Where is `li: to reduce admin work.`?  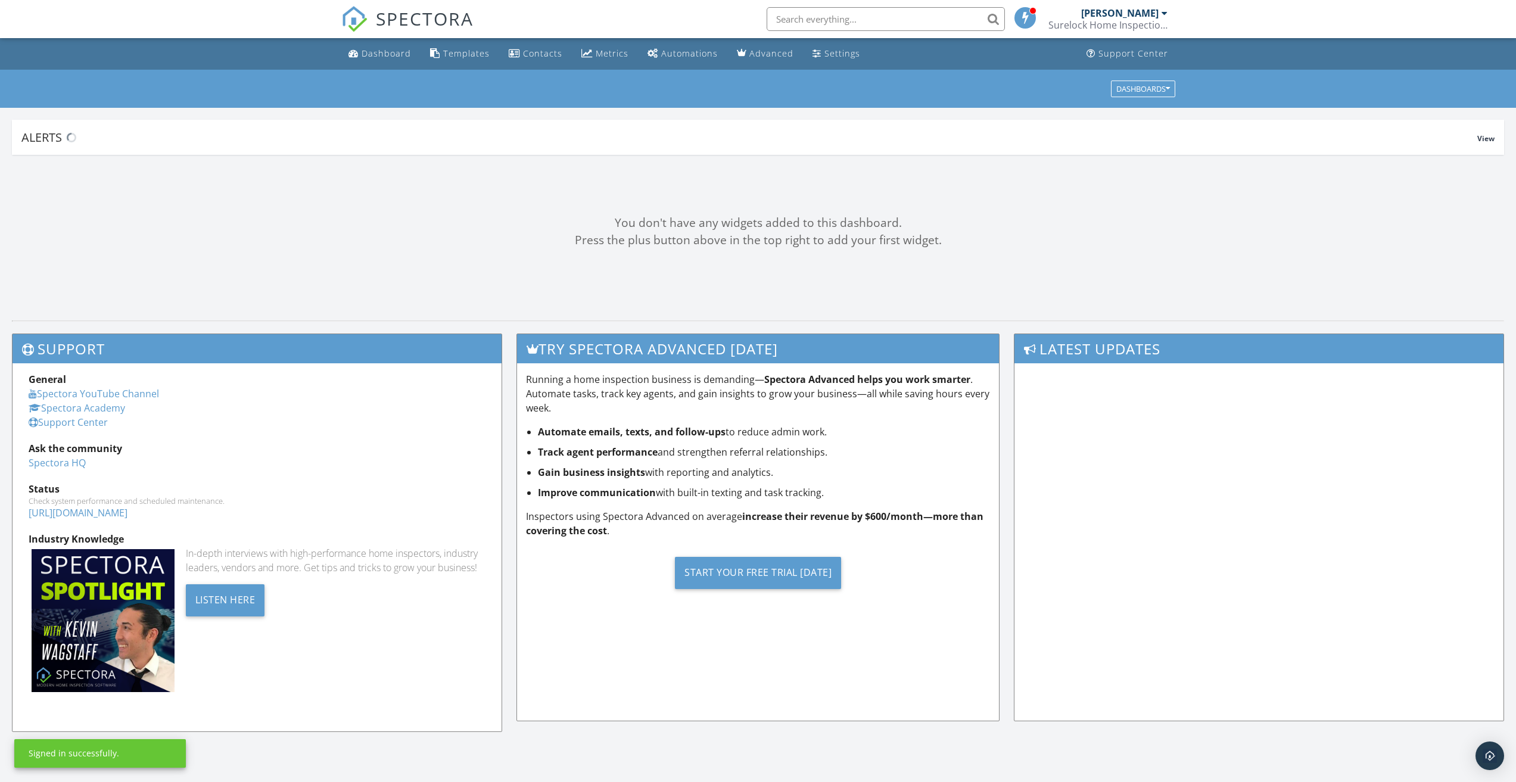
li: to reduce admin work. is located at coordinates (764, 432).